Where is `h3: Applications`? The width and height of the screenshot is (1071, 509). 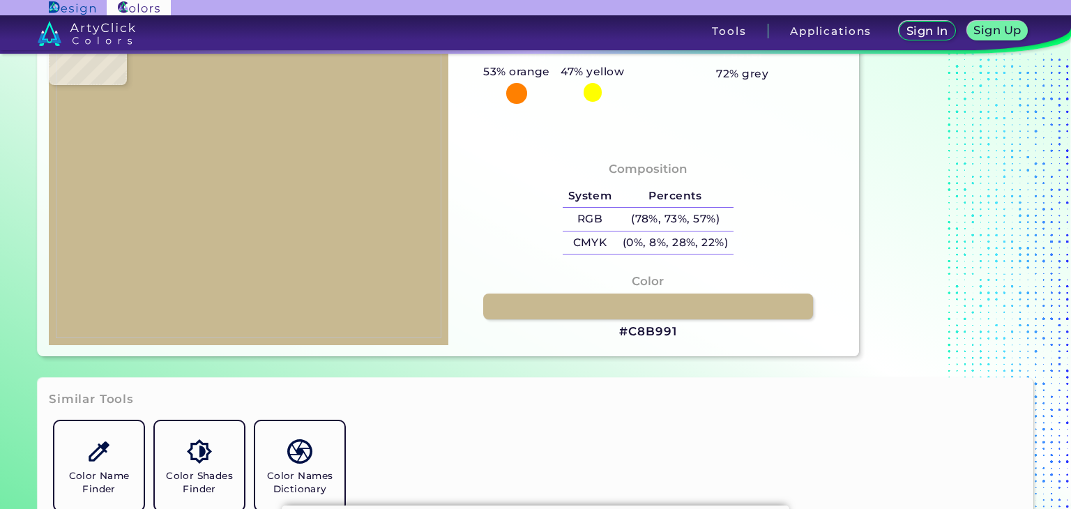
h3: Applications is located at coordinates (830, 31).